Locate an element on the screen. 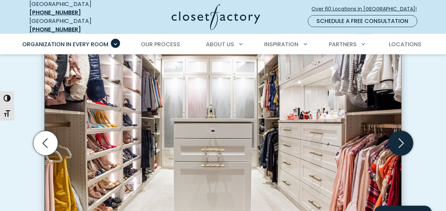  span: Locations is located at coordinates (405, 44).